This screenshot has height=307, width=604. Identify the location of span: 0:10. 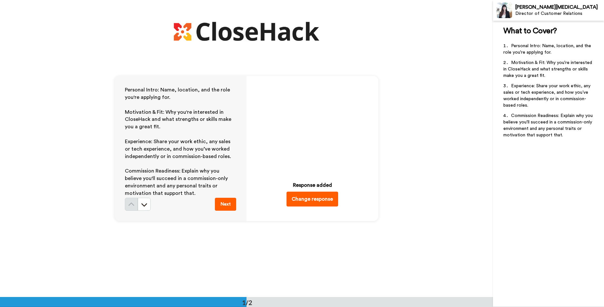
(277, 162).